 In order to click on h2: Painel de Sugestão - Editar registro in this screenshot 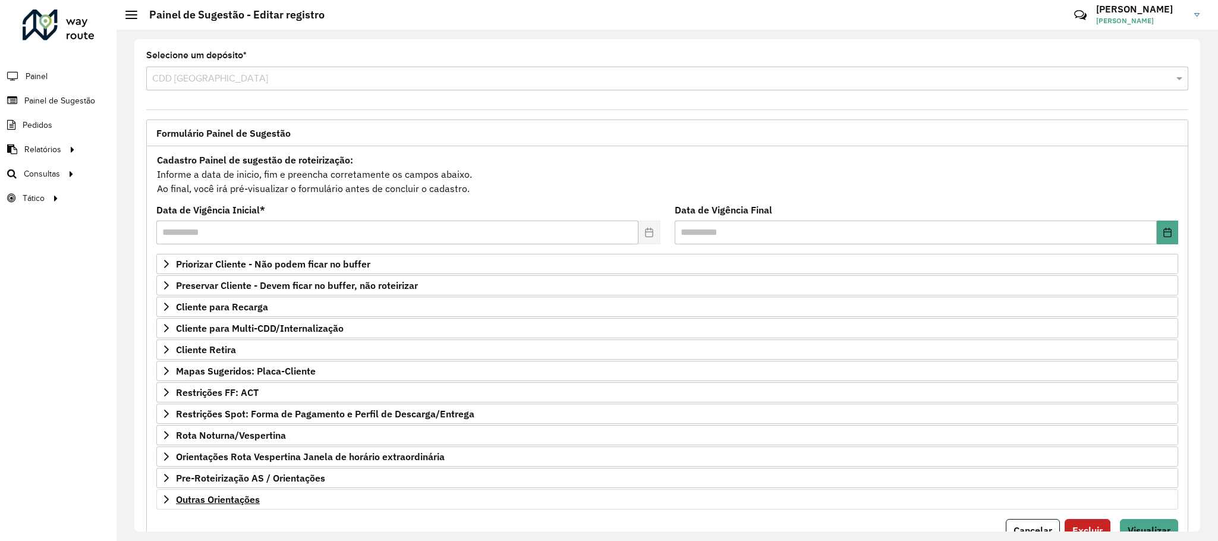, I will do `click(231, 15)`.